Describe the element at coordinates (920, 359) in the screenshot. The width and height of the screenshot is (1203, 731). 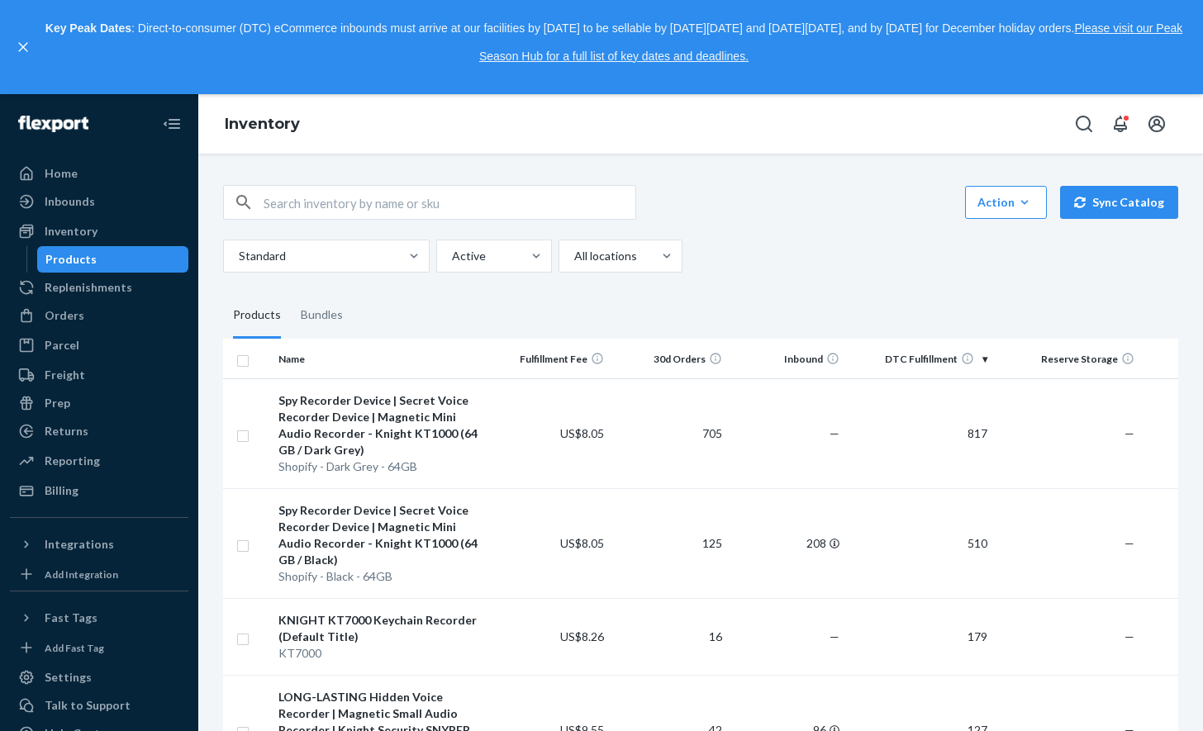
I see `th: DTC Fulfillment` at that location.